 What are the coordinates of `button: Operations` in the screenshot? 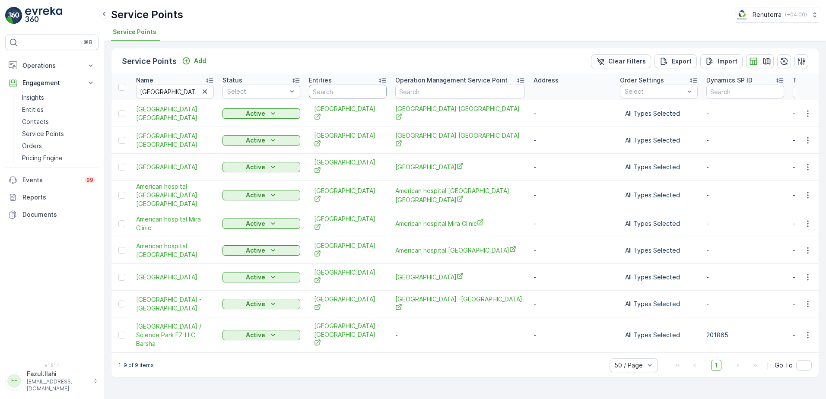 It's located at (52, 66).